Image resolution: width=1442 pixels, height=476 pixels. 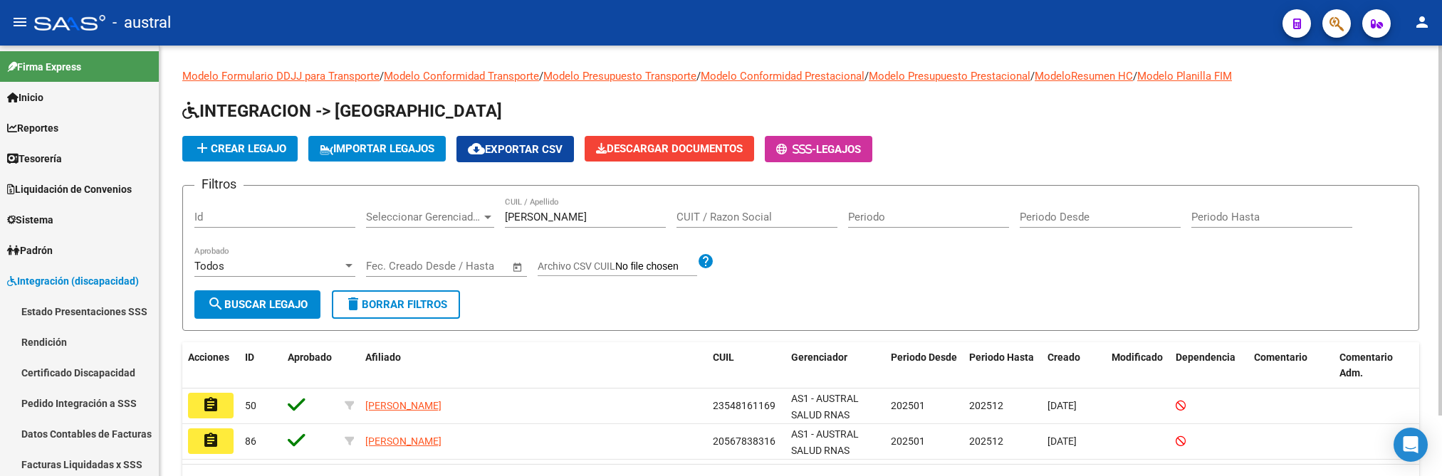 I want to click on datatable-header-cell: Gerenciador, so click(x=835, y=366).